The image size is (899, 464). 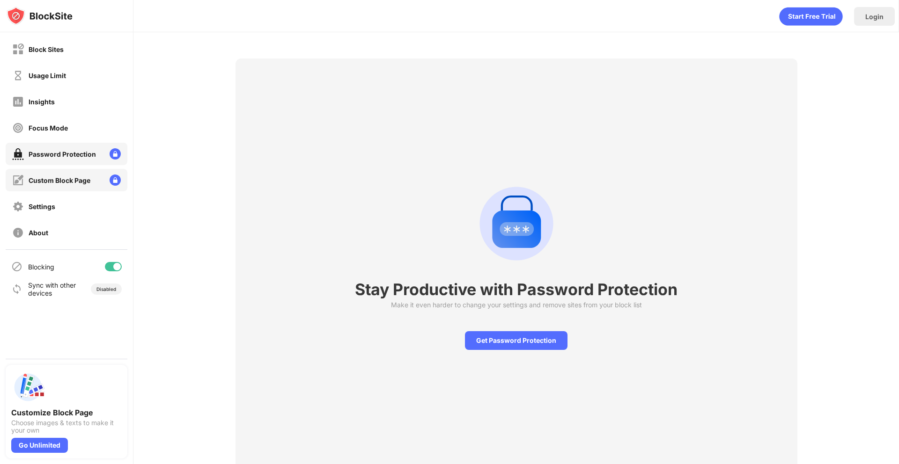 I want to click on div: Settings, so click(x=42, y=206).